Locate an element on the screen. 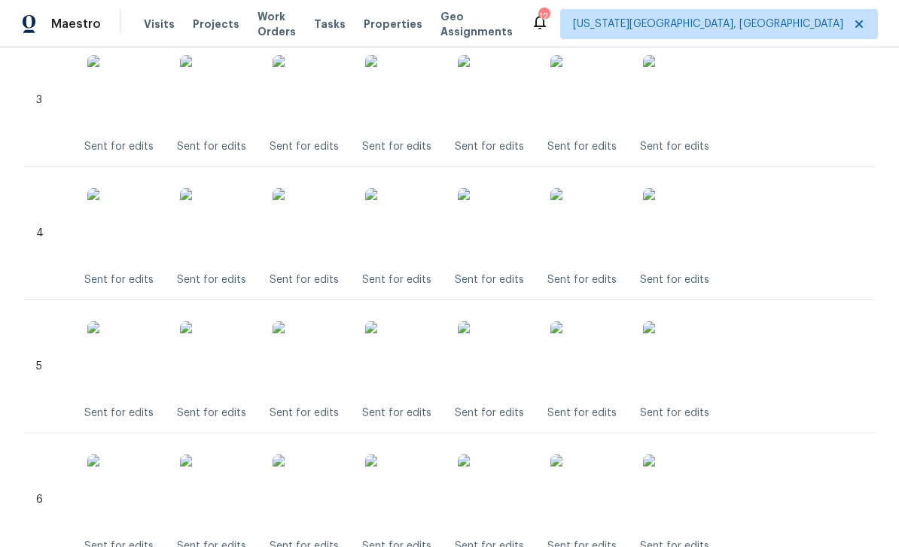 This screenshot has width=899, height=547. span: Visits is located at coordinates (159, 24).